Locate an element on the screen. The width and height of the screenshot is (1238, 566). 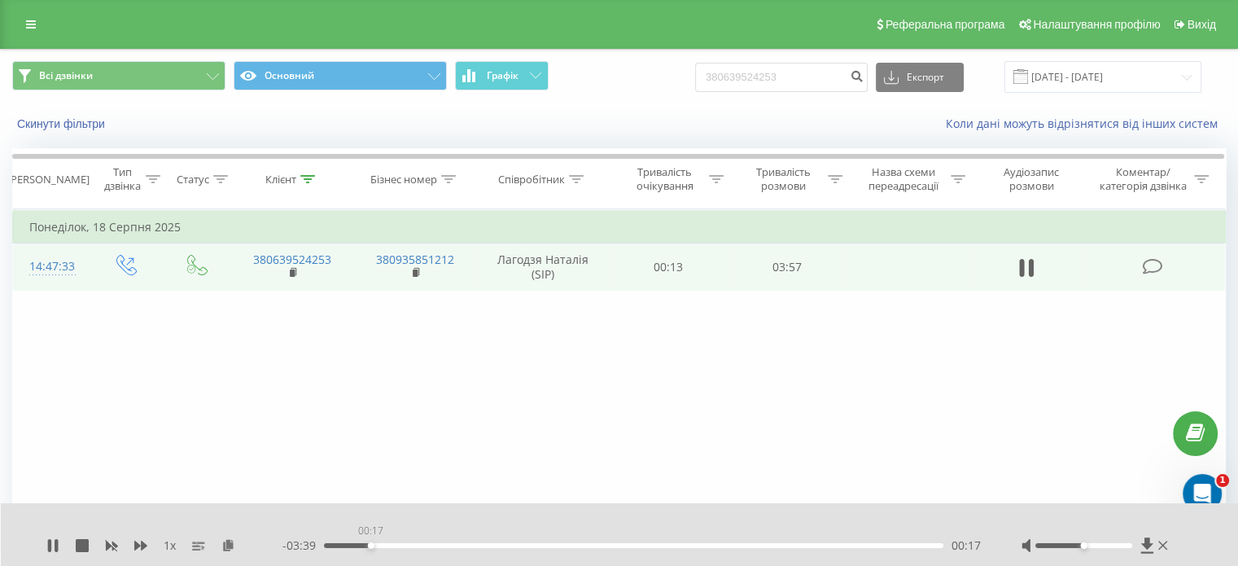
div: 14:47:33 is located at coordinates (50, 266).